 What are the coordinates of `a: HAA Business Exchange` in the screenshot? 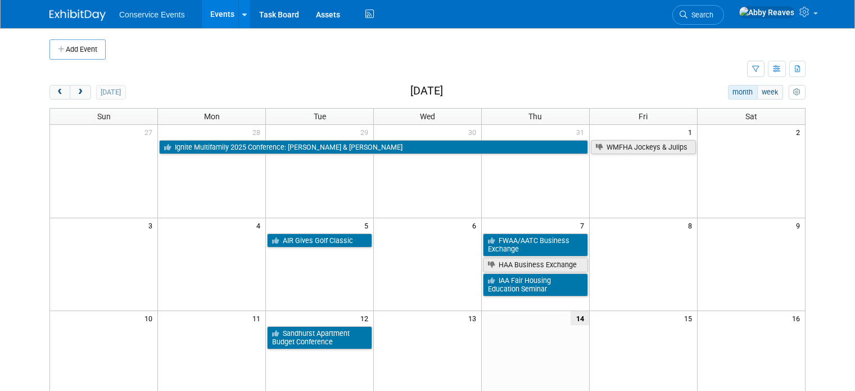 It's located at (535, 265).